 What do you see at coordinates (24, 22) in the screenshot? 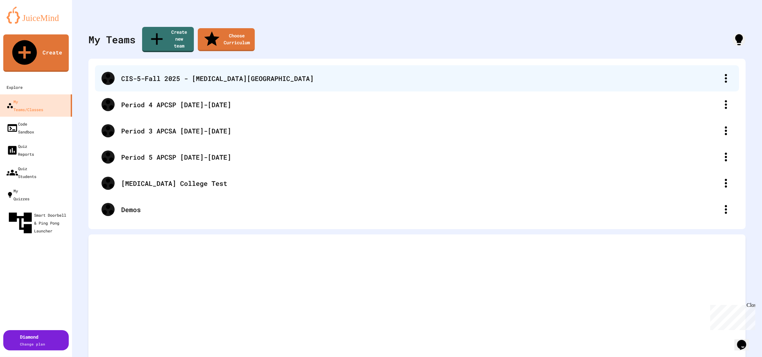
I see `div: Chat with us now!Close` at bounding box center [24, 22].